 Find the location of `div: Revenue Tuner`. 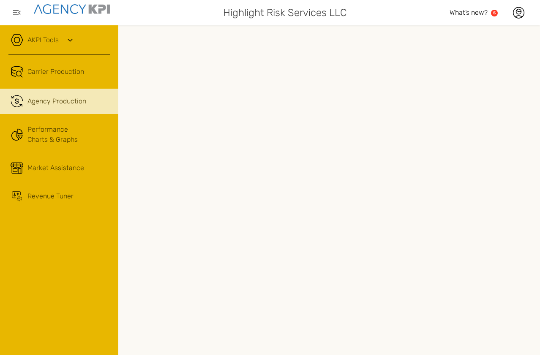

div: Revenue Tuner is located at coordinates (50, 196).